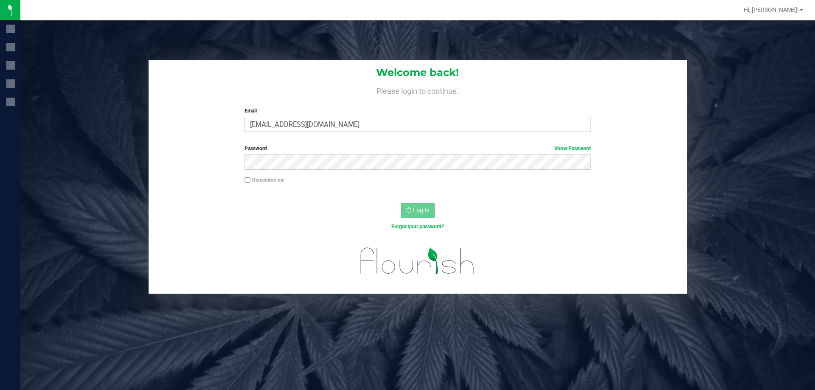 The height and width of the screenshot is (390, 815). I want to click on span: Password, so click(256, 149).